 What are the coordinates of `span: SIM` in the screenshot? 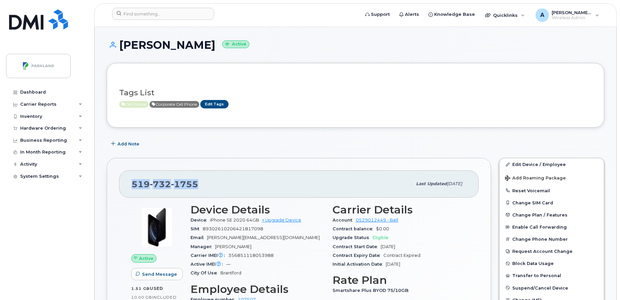 It's located at (197, 229).